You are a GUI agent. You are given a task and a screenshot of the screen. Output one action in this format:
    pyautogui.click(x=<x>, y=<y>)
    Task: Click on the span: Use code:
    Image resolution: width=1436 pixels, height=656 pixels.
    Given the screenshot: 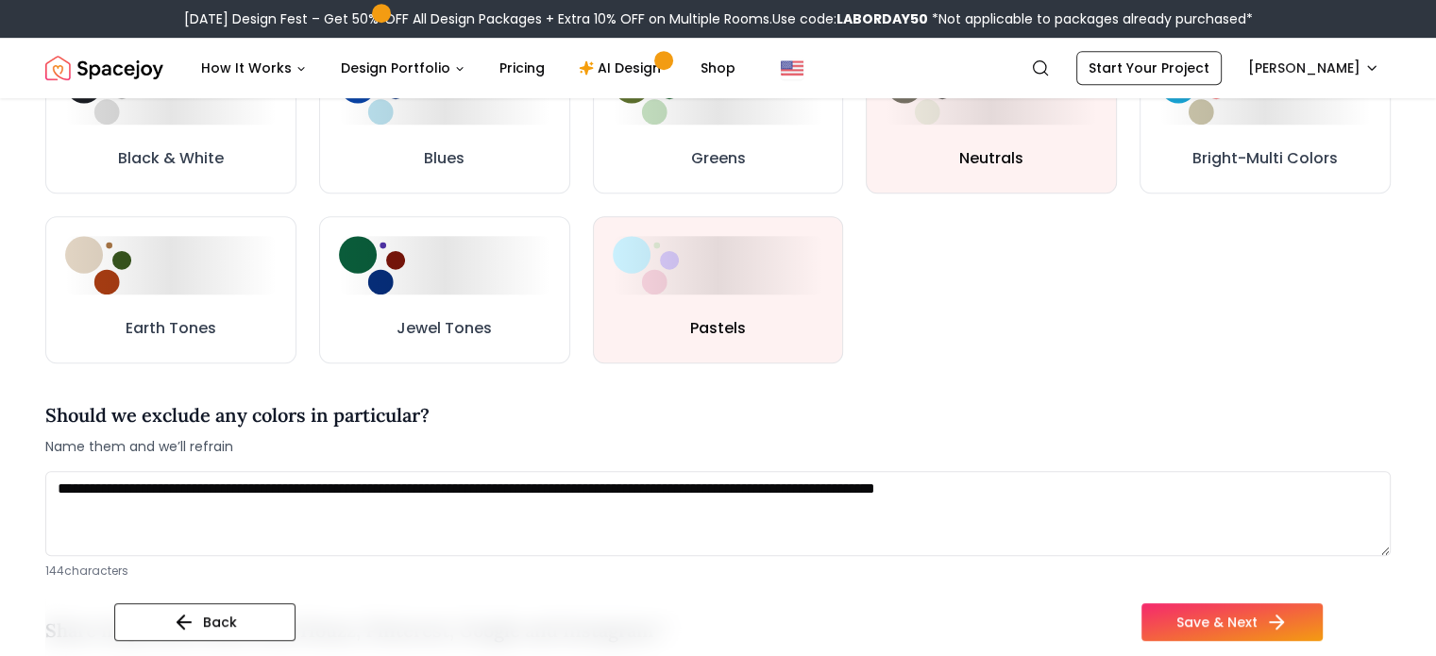 What is the action you would take?
    pyautogui.click(x=850, y=19)
    